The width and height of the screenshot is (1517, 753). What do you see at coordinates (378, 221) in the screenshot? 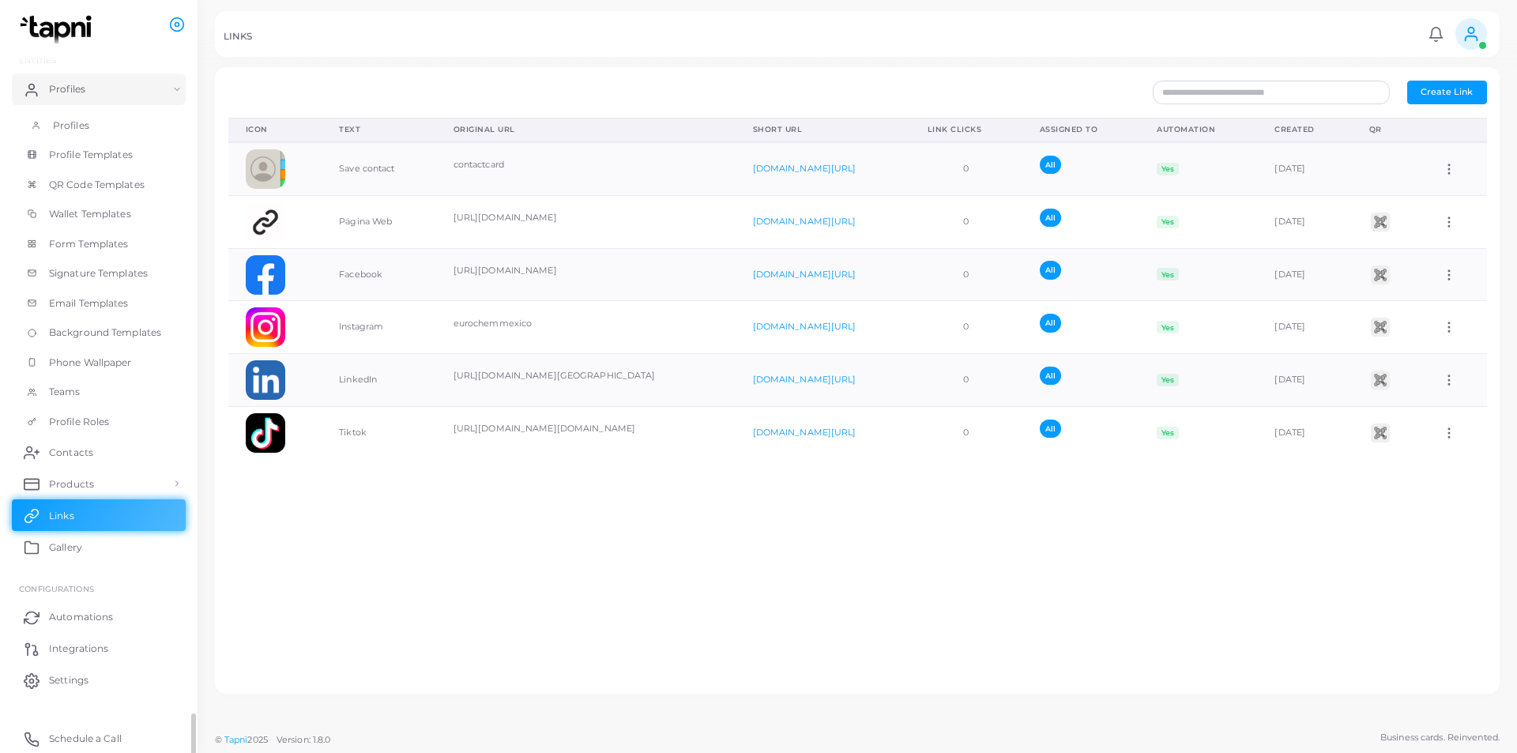
I see `td: Página Web` at bounding box center [378, 221].